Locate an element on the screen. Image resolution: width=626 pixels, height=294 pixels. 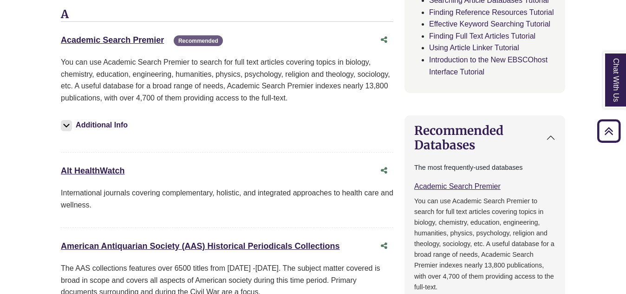
a: Using Article Linker Tutorial is located at coordinates (475, 47).